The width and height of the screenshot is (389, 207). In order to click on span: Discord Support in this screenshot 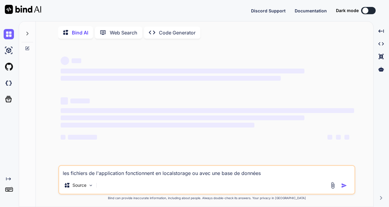, I will do `click(268, 11)`.